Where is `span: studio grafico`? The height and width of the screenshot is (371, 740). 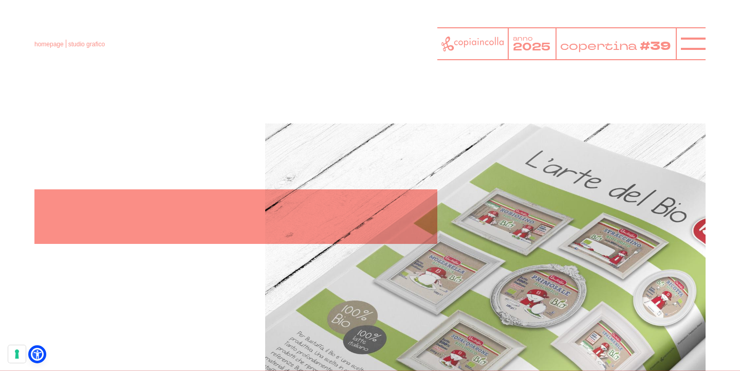
span: studio grafico is located at coordinates (86, 44).